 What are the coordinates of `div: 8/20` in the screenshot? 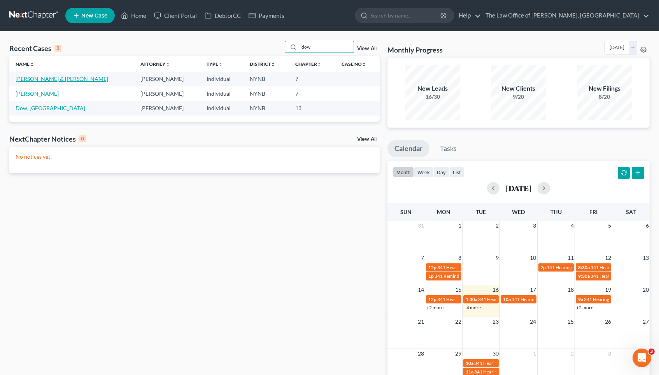 It's located at (604, 97).